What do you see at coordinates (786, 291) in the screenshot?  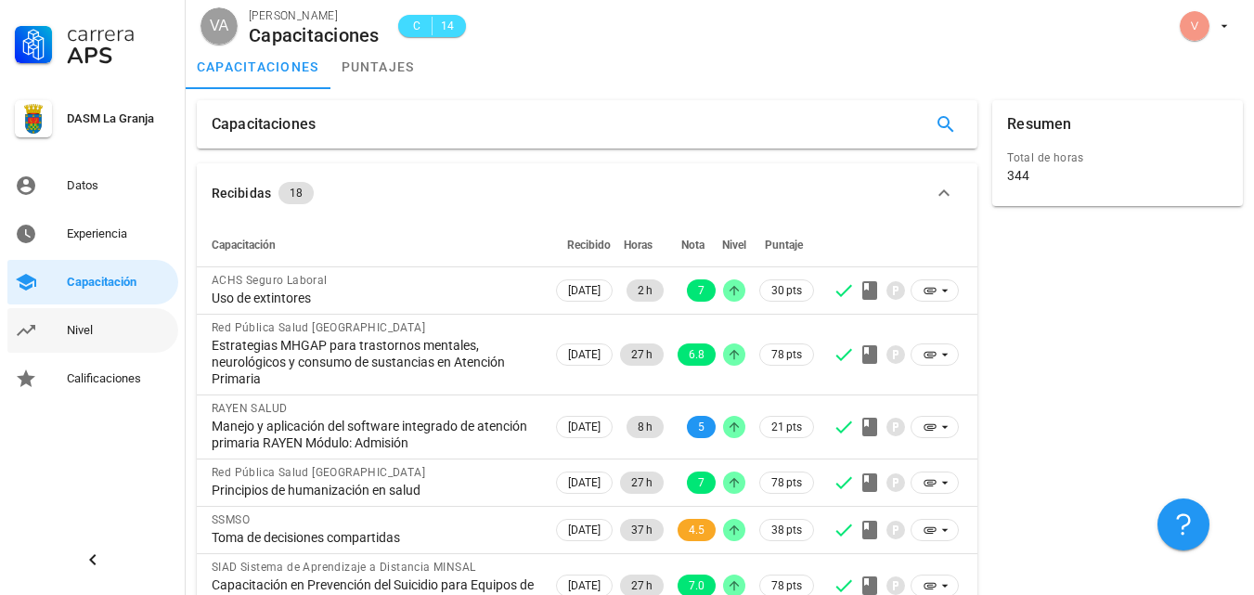 I see `span: 30 pts` at bounding box center [786, 291].